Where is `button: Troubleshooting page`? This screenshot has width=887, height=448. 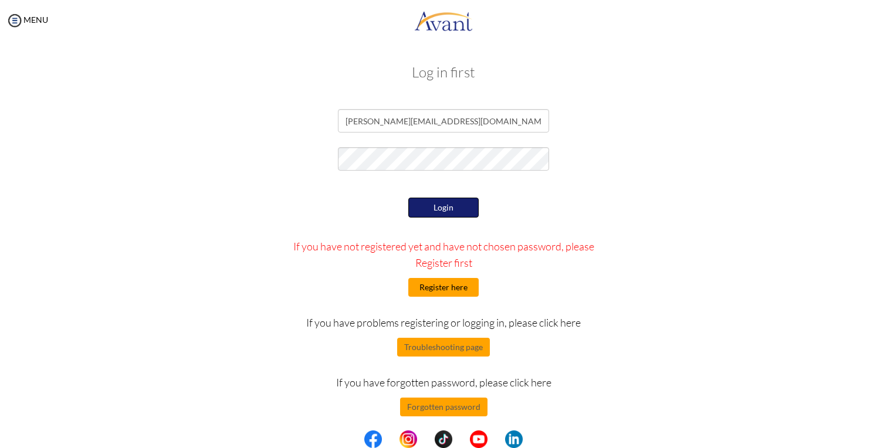 button: Troubleshooting page is located at coordinates (443, 347).